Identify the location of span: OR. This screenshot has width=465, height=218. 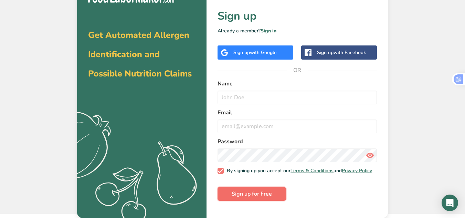
(297, 70).